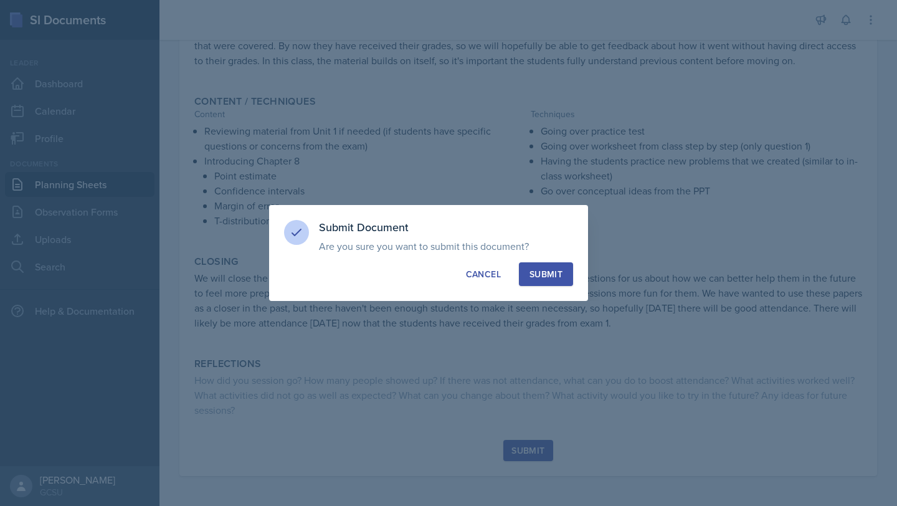 The image size is (897, 506). What do you see at coordinates (446, 227) in the screenshot?
I see `h3: Submit Document` at bounding box center [446, 227].